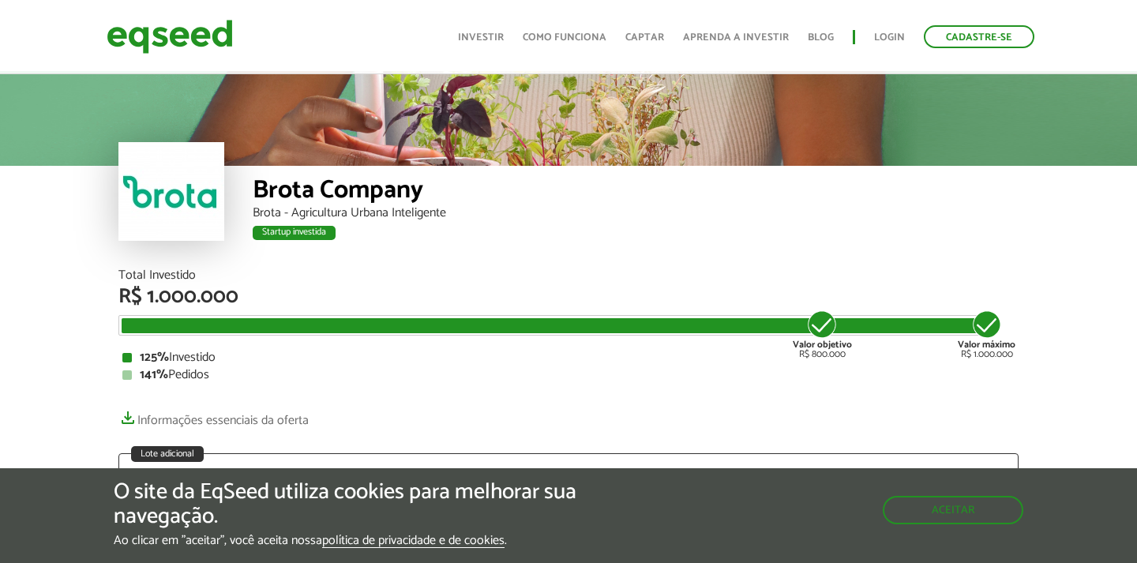 This screenshot has height=563, width=1137. What do you see at coordinates (644, 37) in the screenshot?
I see `a: Captar` at bounding box center [644, 37].